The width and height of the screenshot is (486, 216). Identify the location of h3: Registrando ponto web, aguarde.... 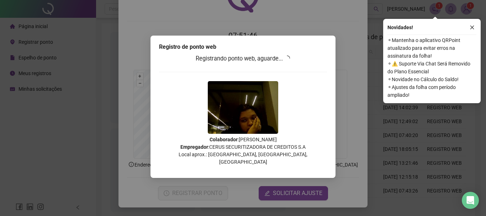
(243, 59).